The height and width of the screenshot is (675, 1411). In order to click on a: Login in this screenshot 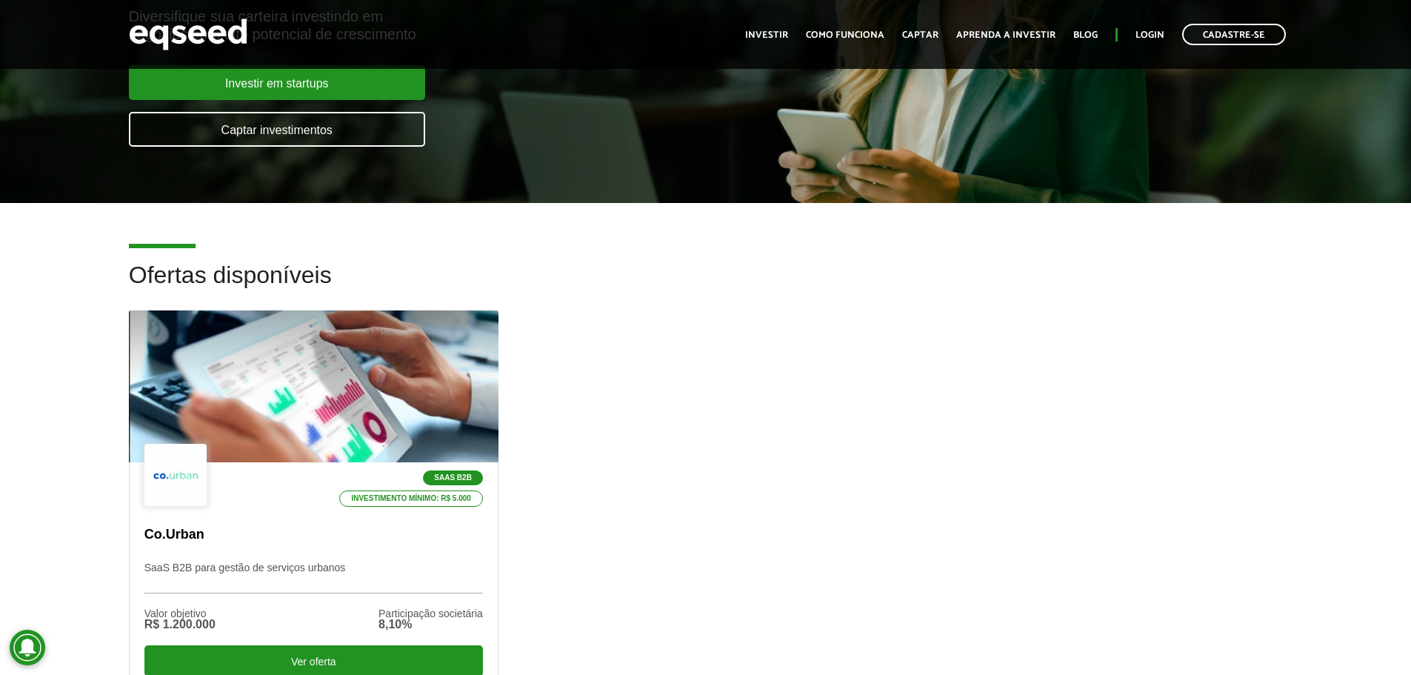, I will do `click(1150, 35)`.